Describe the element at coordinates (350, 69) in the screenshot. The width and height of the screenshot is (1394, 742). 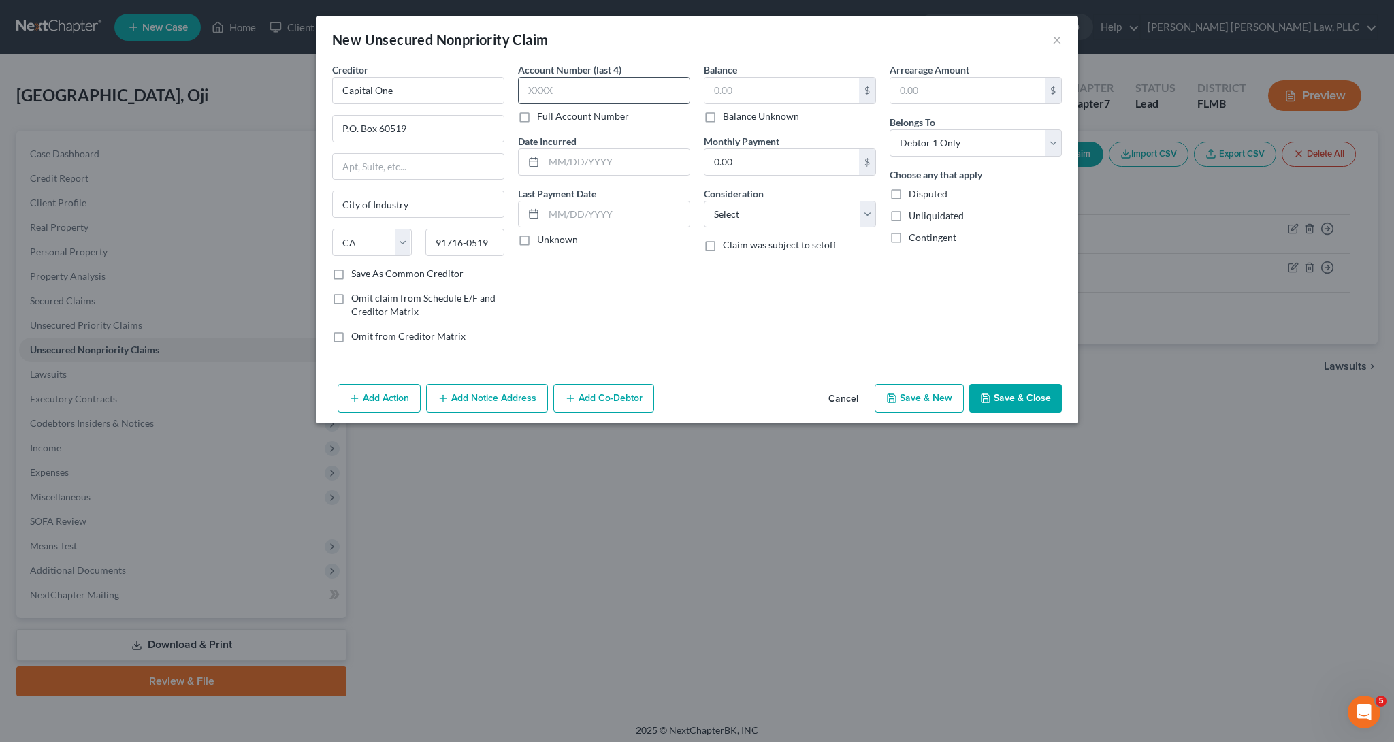
I see `span: Creditor` at that location.